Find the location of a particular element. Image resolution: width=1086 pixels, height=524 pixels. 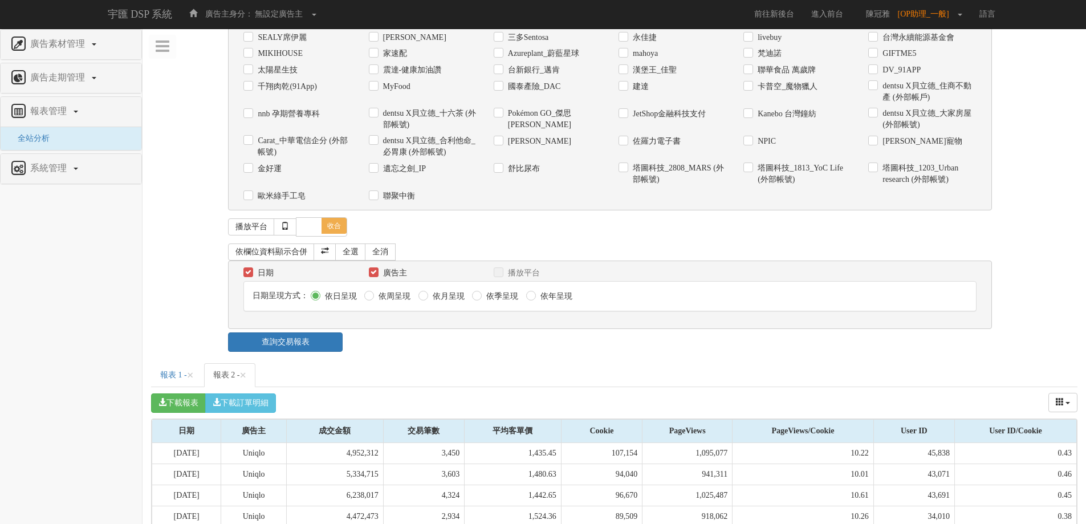

td: 0.43 is located at coordinates (1016, 453).